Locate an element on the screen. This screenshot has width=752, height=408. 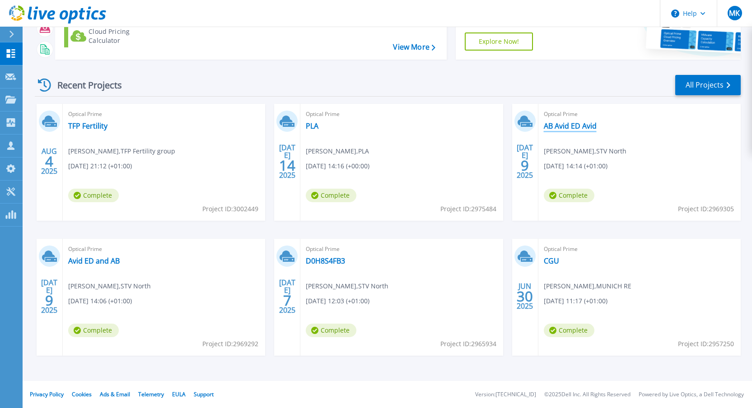
li: Powered by Live Optics, a Dell Technology is located at coordinates (691, 395).